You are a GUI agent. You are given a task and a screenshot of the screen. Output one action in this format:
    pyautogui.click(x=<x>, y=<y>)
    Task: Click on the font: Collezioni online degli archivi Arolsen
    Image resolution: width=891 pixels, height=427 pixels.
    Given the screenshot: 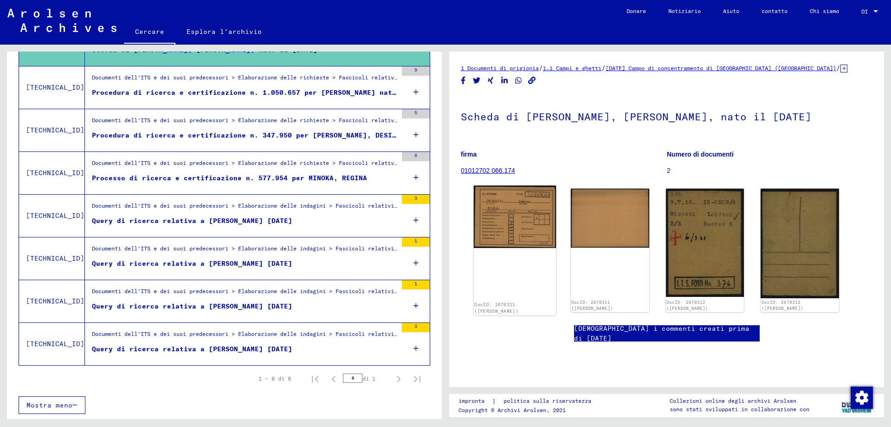 What is the action you would take?
    pyautogui.click(x=733, y=400)
    